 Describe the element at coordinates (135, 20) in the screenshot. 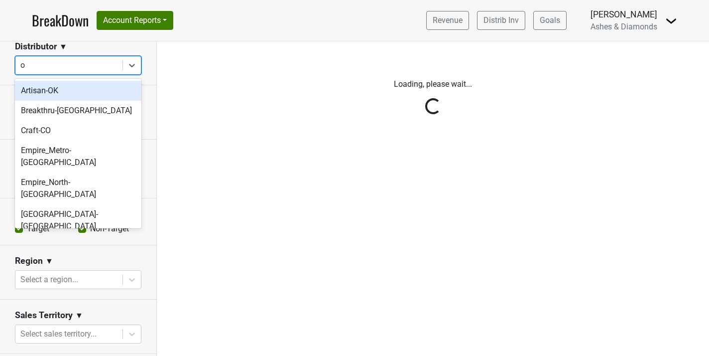

I see `button: Account Reports` at that location.